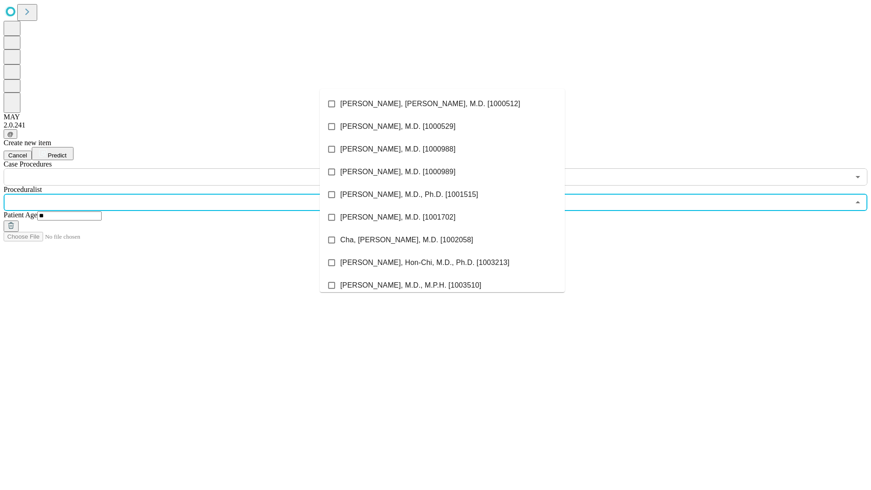  Describe the element at coordinates (20, 215) in the screenshot. I see `span: Patient Age` at that location.